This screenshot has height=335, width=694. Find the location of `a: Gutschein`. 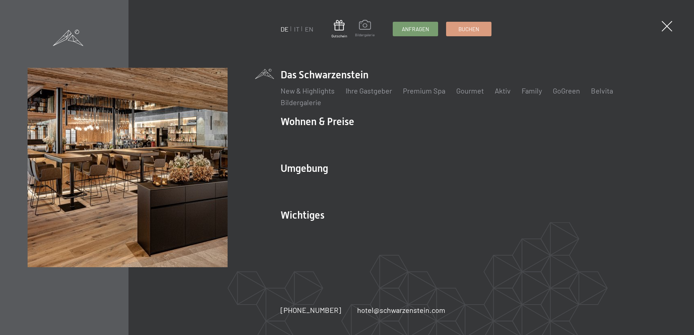

a: Gutschein is located at coordinates (339, 29).